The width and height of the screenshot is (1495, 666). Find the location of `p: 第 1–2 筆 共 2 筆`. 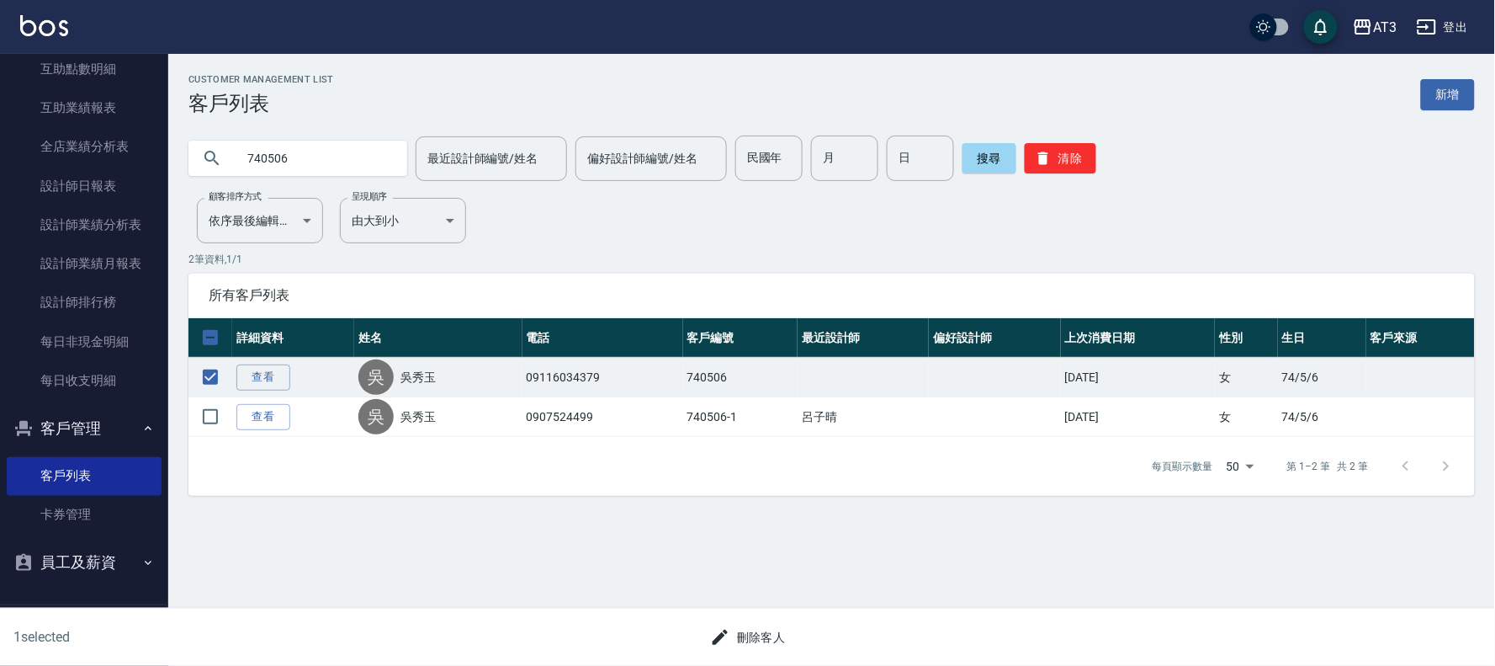

p: 第 1–2 筆 共 2 筆 is located at coordinates (1328, 466).